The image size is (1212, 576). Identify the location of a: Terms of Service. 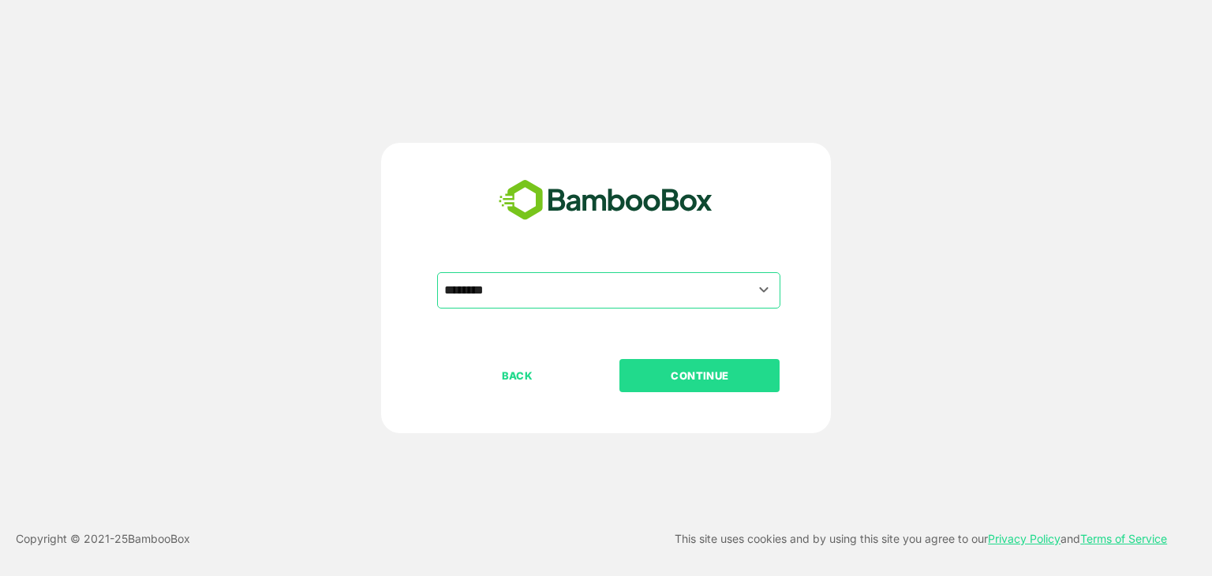
(1123, 538).